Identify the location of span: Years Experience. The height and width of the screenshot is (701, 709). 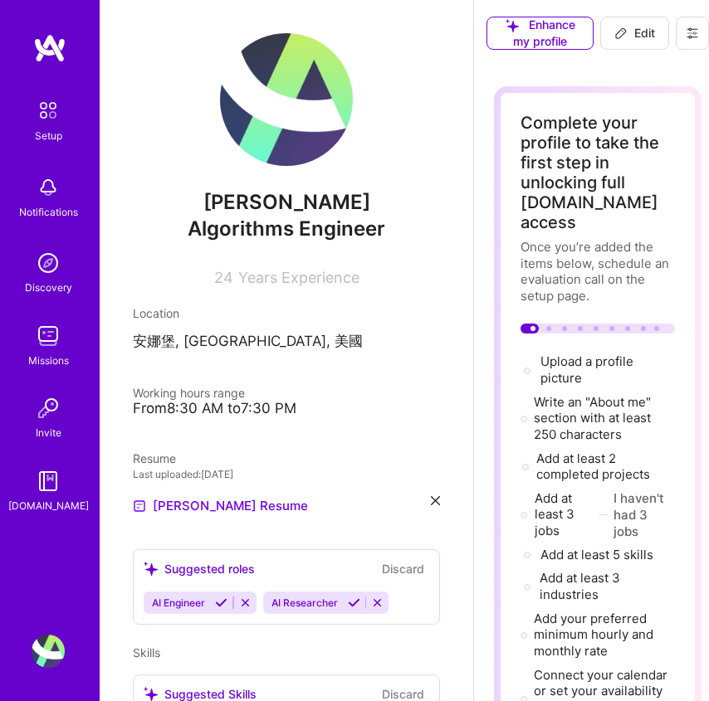
(299, 277).